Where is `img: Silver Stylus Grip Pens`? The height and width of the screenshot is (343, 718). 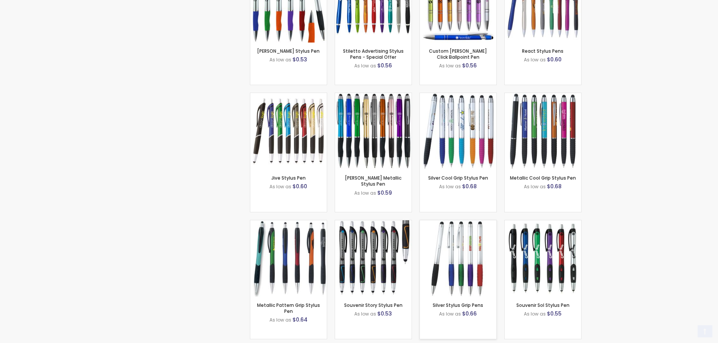
img: Silver Stylus Grip Pens is located at coordinates (458, 258).